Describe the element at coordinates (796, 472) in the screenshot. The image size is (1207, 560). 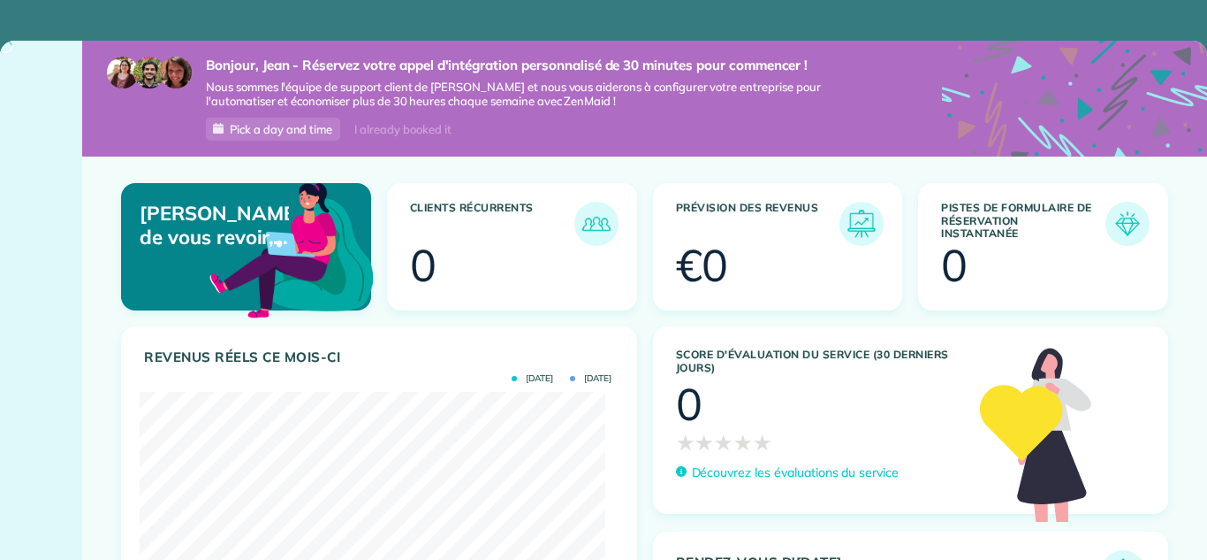
I see `p: Découvrez les évaluations du service` at that location.